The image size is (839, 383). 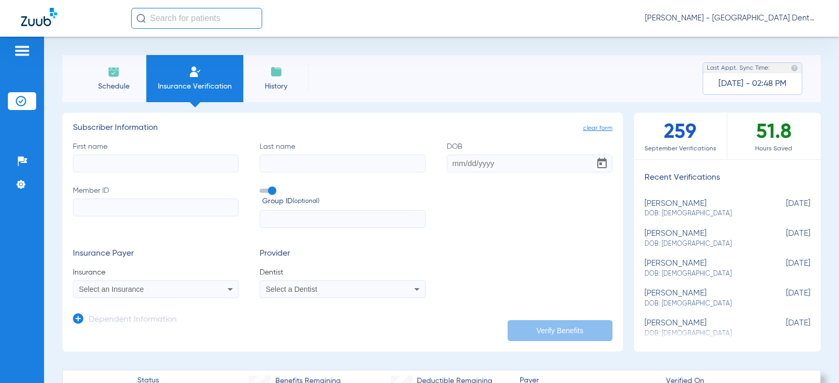 What do you see at coordinates (276, 87) in the screenshot?
I see `span: History` at bounding box center [276, 87].